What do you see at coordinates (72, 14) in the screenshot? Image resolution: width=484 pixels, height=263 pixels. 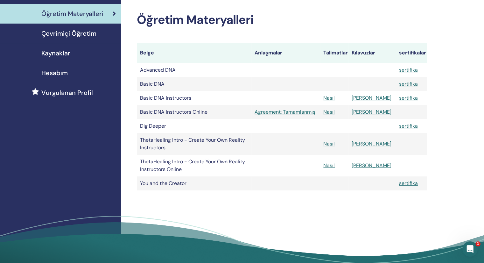 I see `span: Öğretim Materyalleri` at bounding box center [72, 14].